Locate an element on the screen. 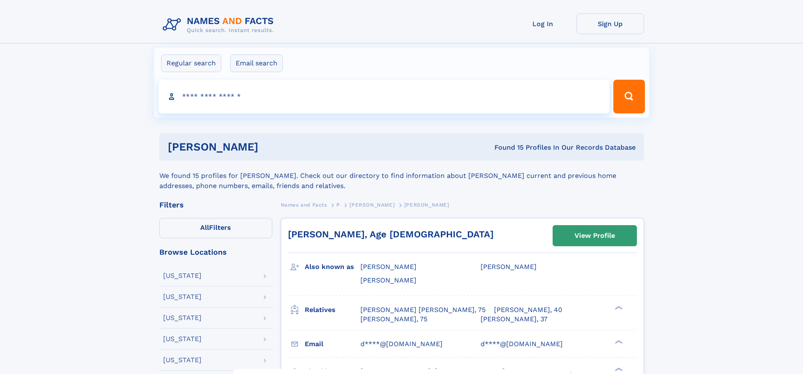 Image resolution: width=803 pixels, height=374 pixels. div: Filters is located at coordinates (216, 205).